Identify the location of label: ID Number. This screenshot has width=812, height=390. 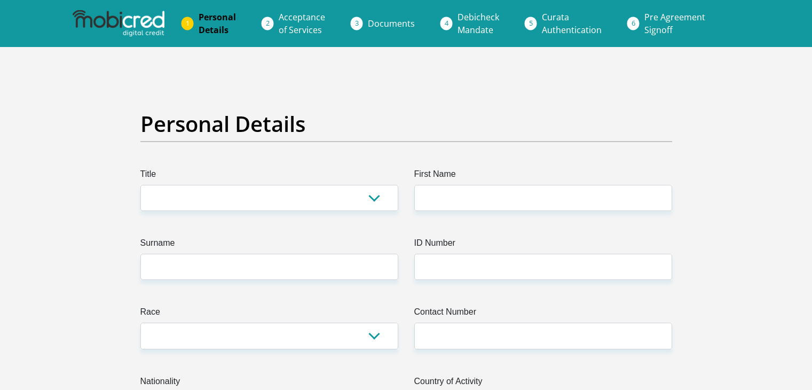
(543, 245).